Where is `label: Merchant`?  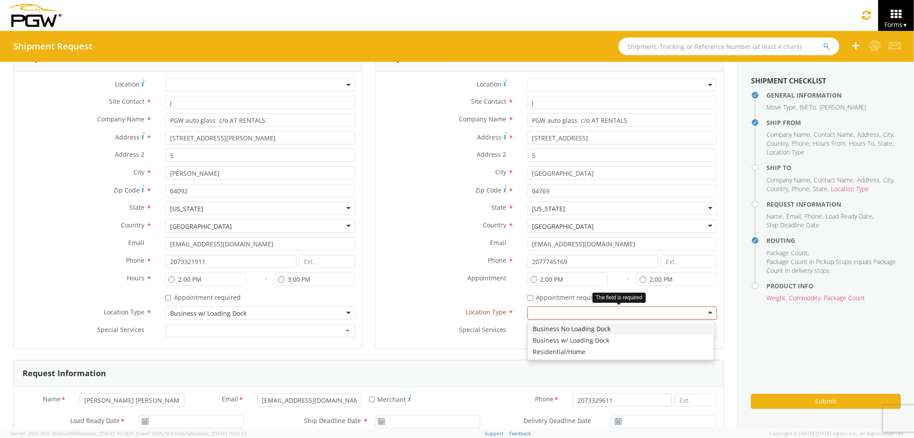
label: Merchant is located at coordinates (390, 399).